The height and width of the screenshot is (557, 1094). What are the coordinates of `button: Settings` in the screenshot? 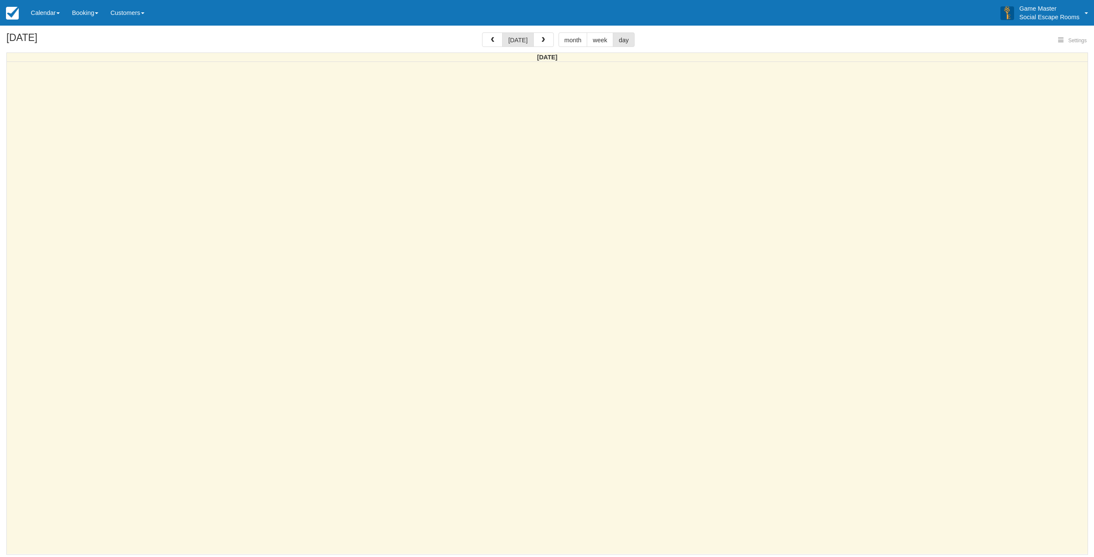 It's located at (1072, 41).